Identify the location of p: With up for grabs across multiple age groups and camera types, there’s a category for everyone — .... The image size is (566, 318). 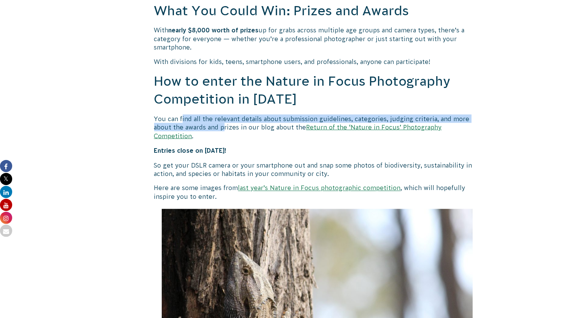
(317, 38).